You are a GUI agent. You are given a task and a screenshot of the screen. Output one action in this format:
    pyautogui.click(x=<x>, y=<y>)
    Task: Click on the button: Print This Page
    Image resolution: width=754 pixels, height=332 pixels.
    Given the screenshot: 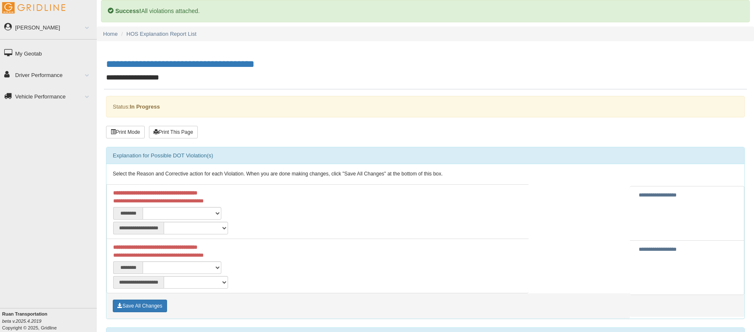 What is the action you would take?
    pyautogui.click(x=173, y=132)
    